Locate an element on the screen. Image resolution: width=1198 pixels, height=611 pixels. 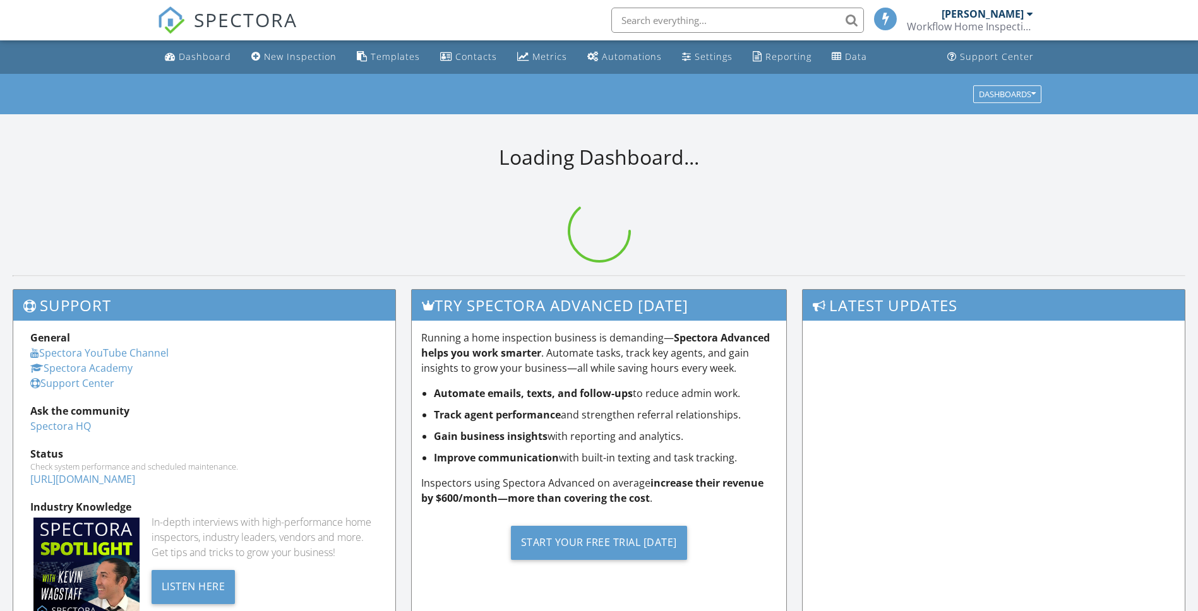
div: Workflow Home Inspections is located at coordinates (970, 27).